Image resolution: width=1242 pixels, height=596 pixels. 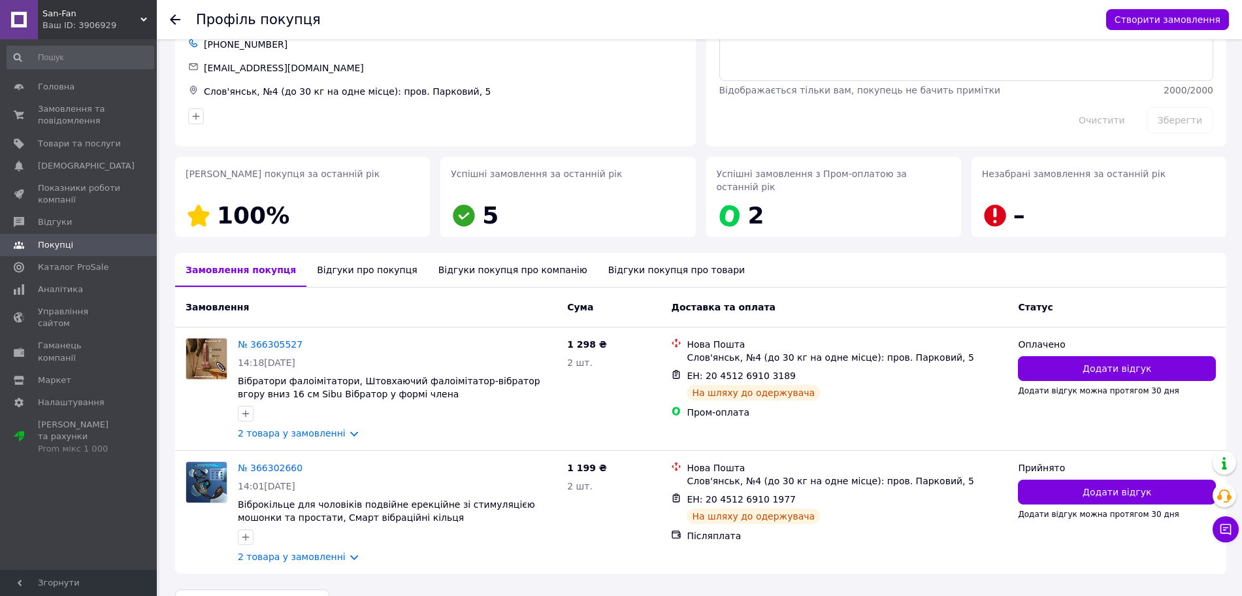 What do you see at coordinates (253, 215) in the screenshot?
I see `span: 100%` at bounding box center [253, 215].